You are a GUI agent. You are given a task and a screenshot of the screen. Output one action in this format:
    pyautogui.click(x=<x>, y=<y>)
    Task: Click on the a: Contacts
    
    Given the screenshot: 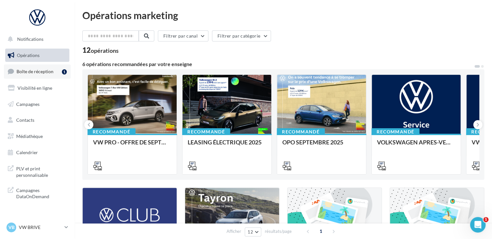 What is the action you would take?
    pyautogui.click(x=37, y=120)
    